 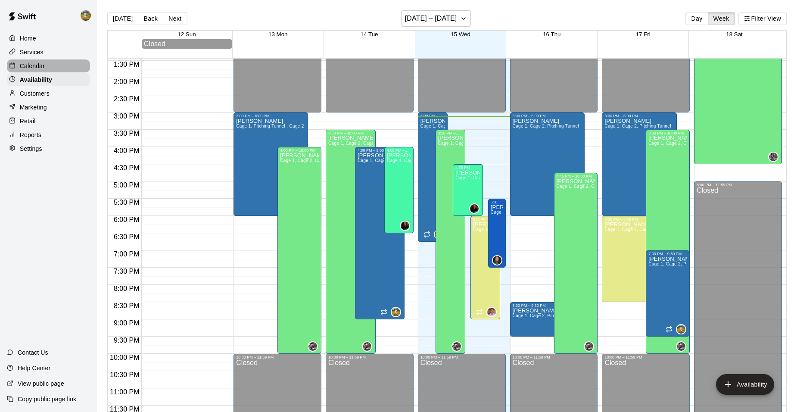 What do you see at coordinates (461, 34) in the screenshot?
I see `span: 15 Wed` at bounding box center [461, 34].